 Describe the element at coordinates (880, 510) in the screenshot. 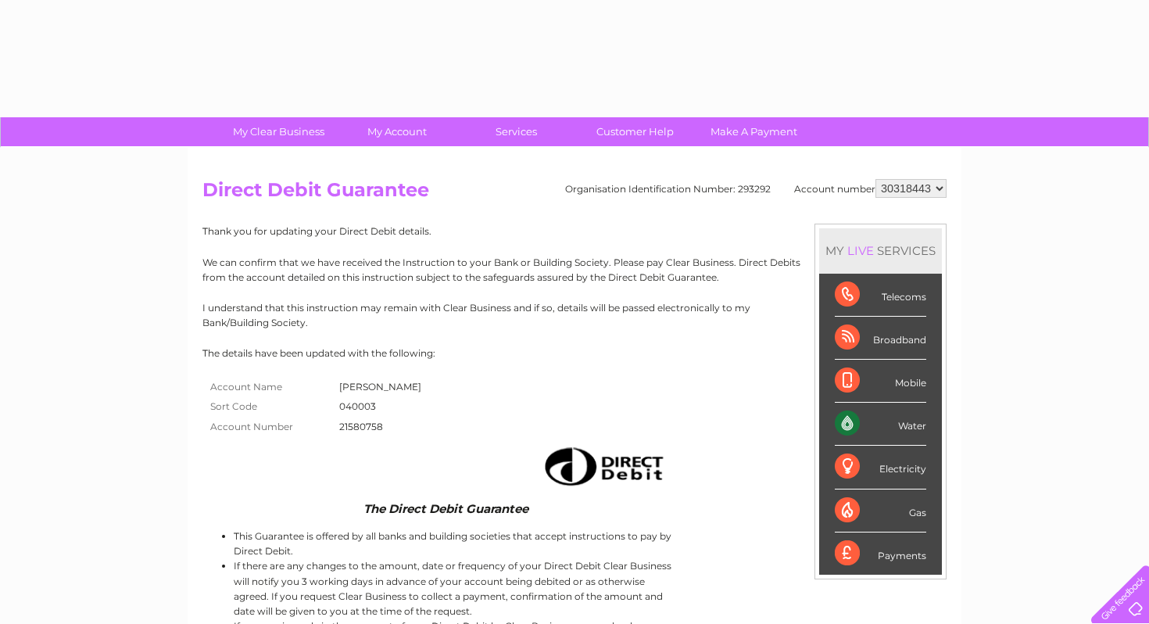

I see `div: Gas` at that location.